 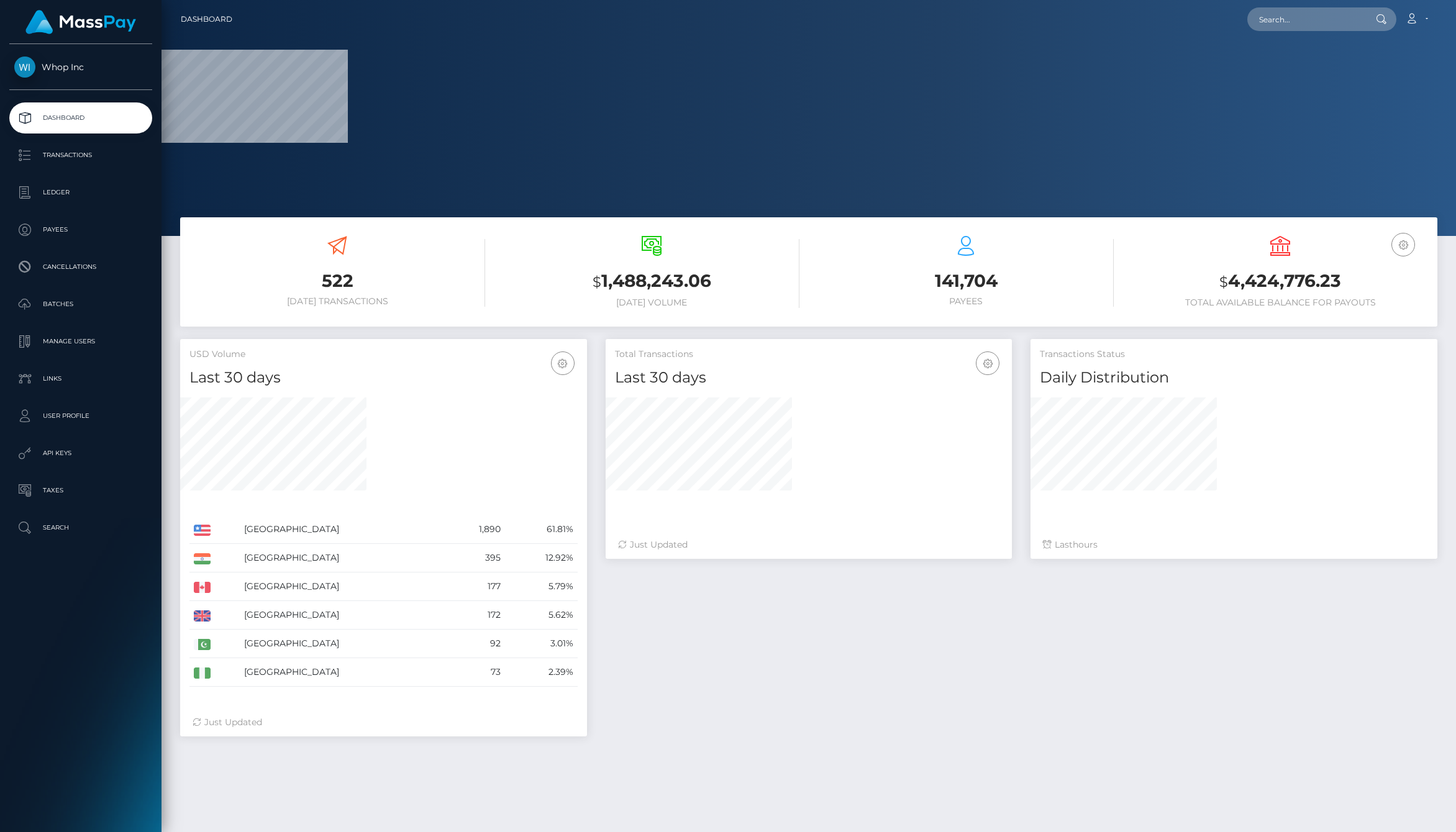 I want to click on img: NG.png, so click(x=202, y=673).